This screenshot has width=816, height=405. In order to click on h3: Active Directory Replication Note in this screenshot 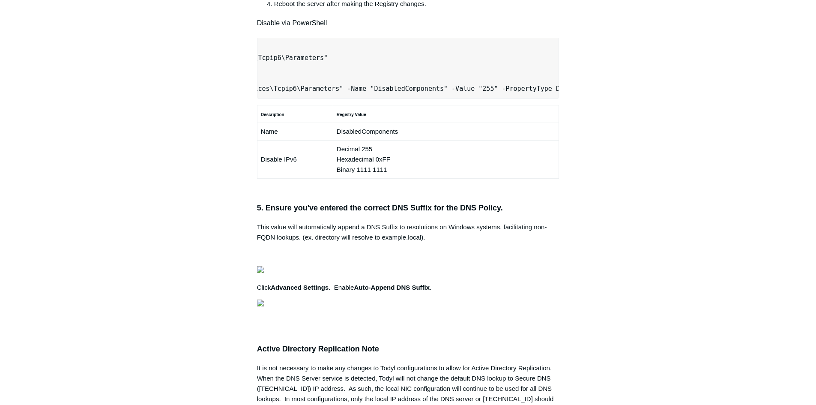, I will do `click(408, 349)`.